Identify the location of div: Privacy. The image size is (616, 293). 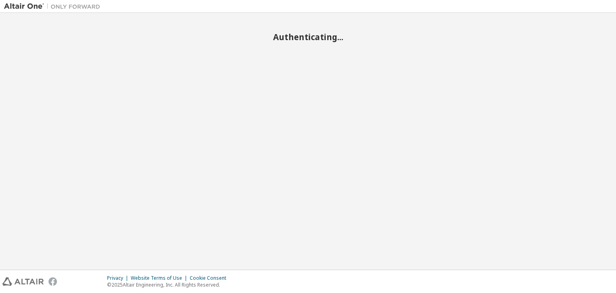
(119, 278).